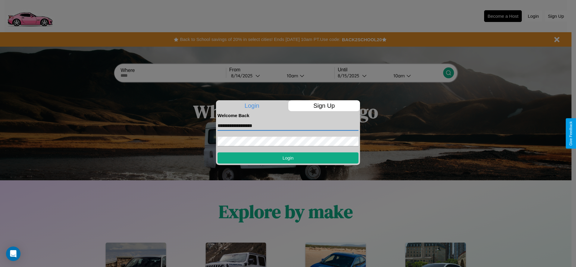 The image size is (576, 267). Describe the element at coordinates (288, 158) in the screenshot. I see `button: Login` at that location.